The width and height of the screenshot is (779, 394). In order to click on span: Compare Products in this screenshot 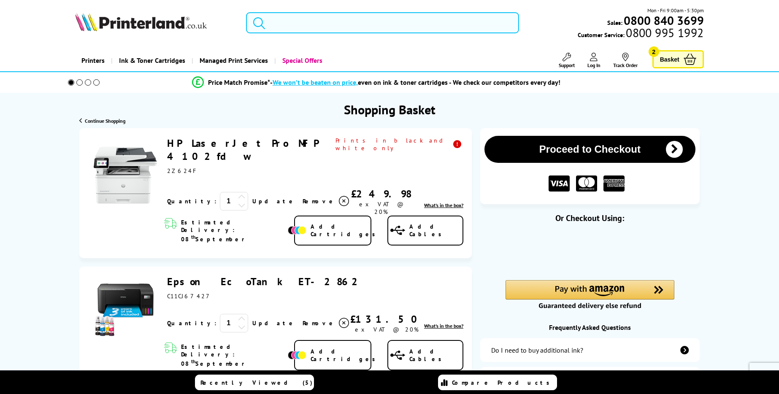, I will do `click(503, 383)`.